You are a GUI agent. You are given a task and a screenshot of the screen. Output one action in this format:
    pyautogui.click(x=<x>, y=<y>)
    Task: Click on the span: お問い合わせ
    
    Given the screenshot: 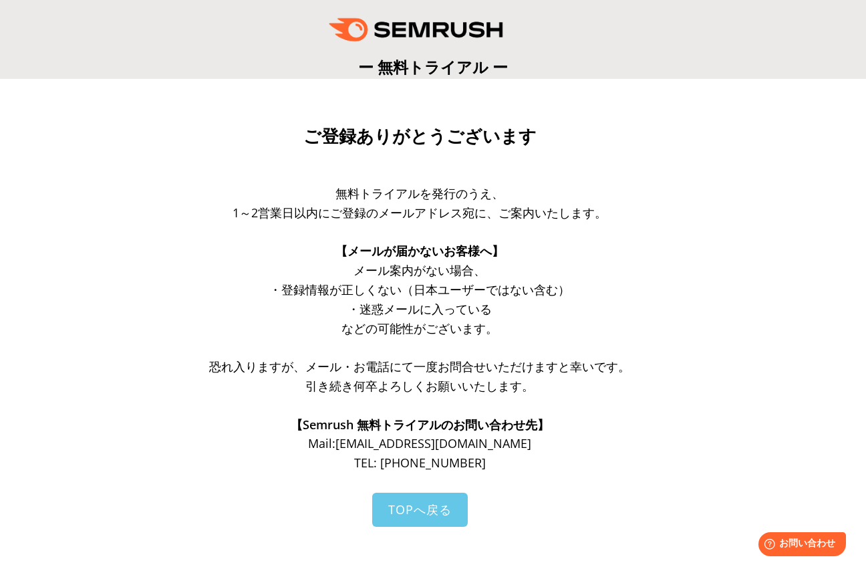 What is the action you would take?
    pyautogui.click(x=60, y=17)
    